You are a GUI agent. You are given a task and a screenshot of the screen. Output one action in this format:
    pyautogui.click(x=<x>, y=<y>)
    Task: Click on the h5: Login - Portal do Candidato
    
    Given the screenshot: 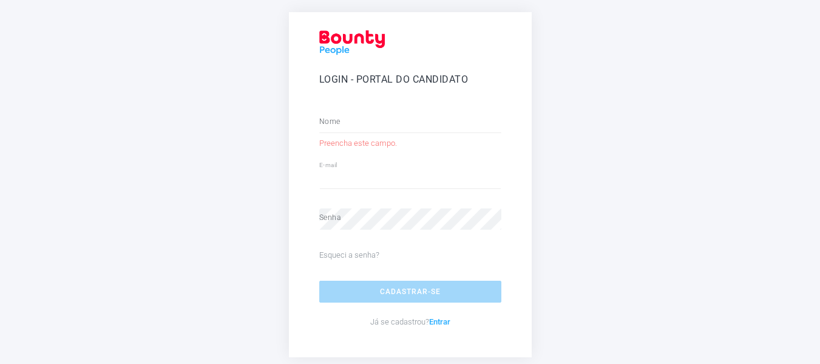 What is the action you would take?
    pyautogui.click(x=410, y=80)
    